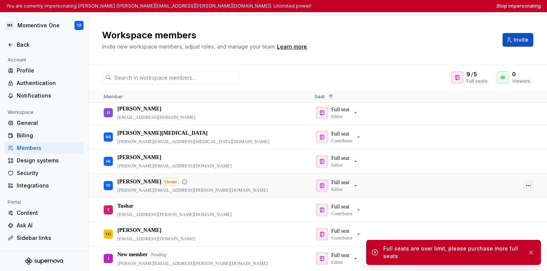  What do you see at coordinates (14, 202) in the screenshot?
I see `div: Portal` at bounding box center [14, 202].